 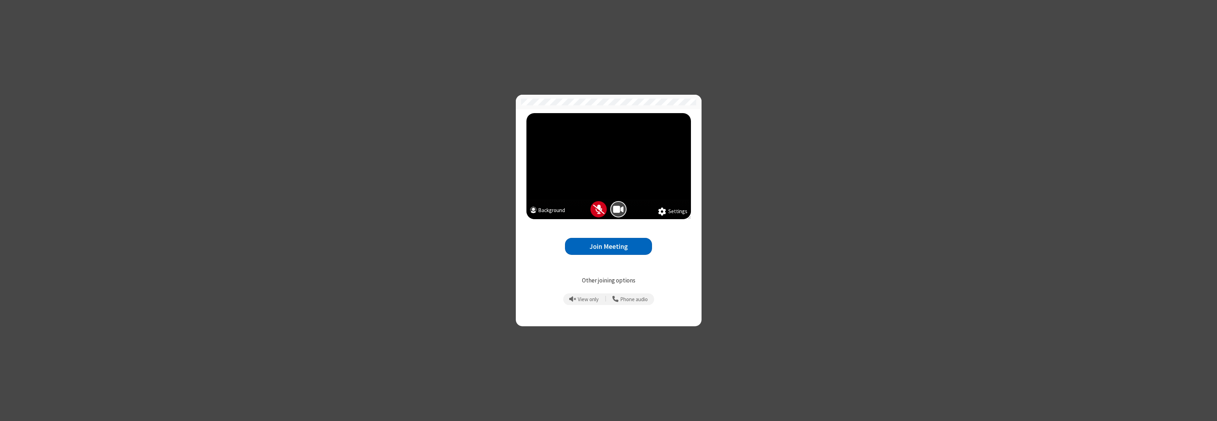 I want to click on button: Prevent echo when there is already an active mic and speaker in the room., so click(x=584, y=300).